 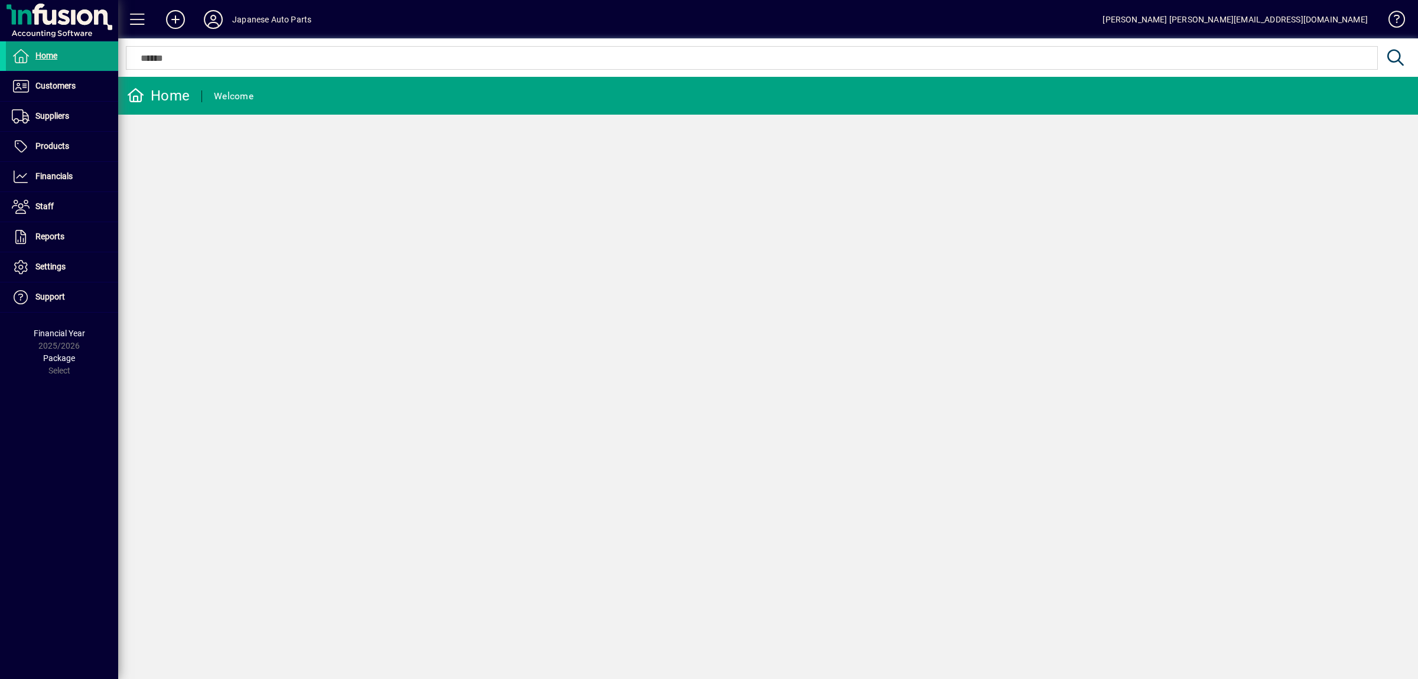 I want to click on span: Staff, so click(x=44, y=206).